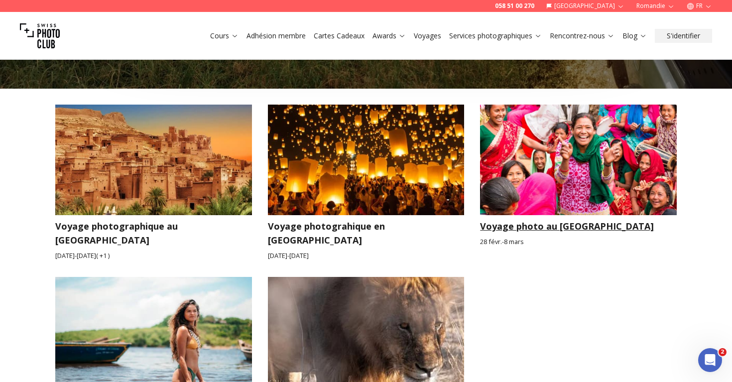  What do you see at coordinates (366, 160) in the screenshot?
I see `img: Voyage photograhique en Thailande` at bounding box center [366, 160].